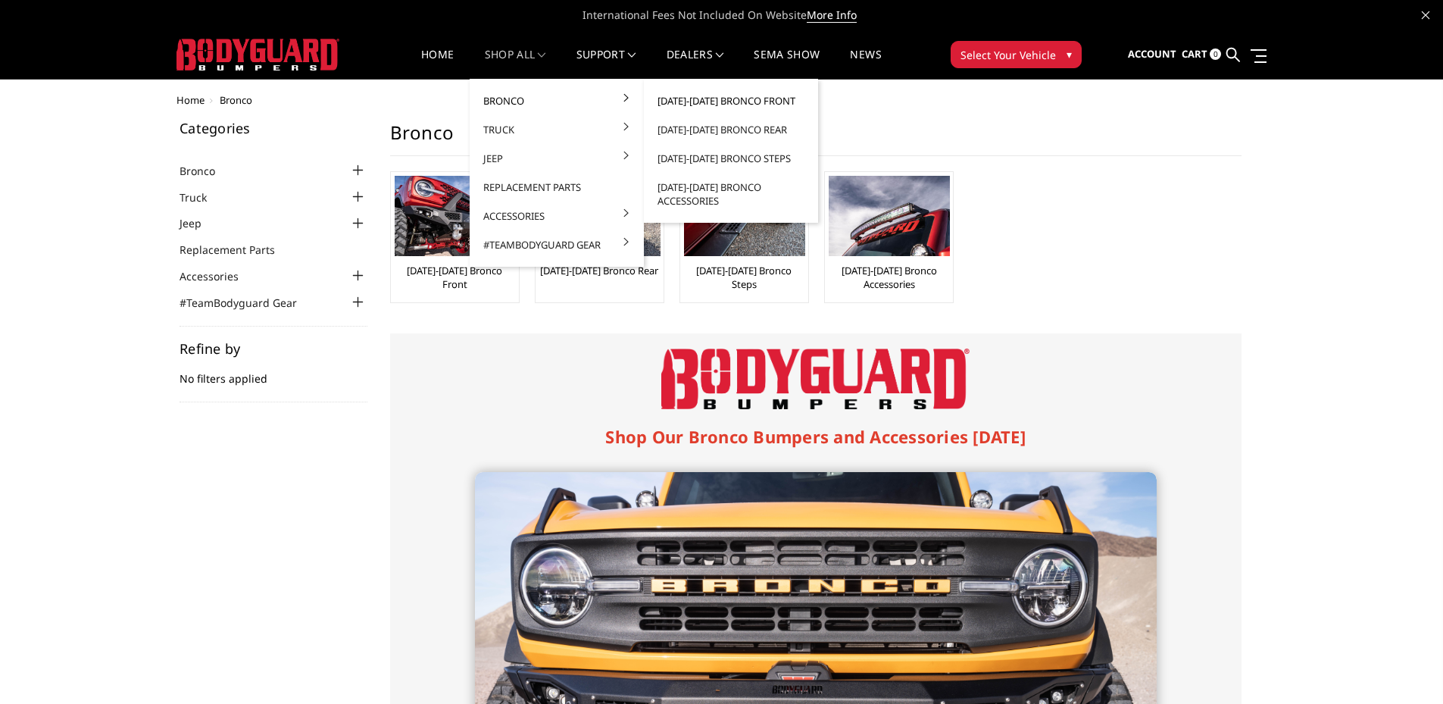 The width and height of the screenshot is (1443, 704). Describe the element at coordinates (190, 100) in the screenshot. I see `span: Home` at that location.